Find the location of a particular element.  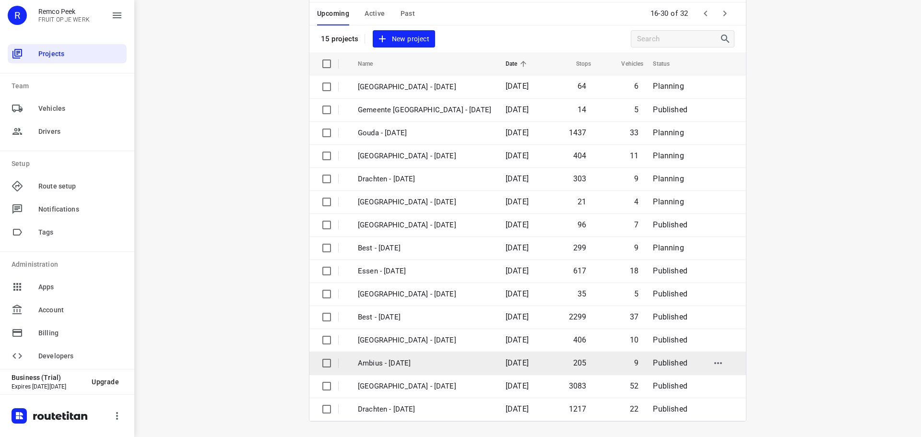

span: 96 is located at coordinates (582, 225).